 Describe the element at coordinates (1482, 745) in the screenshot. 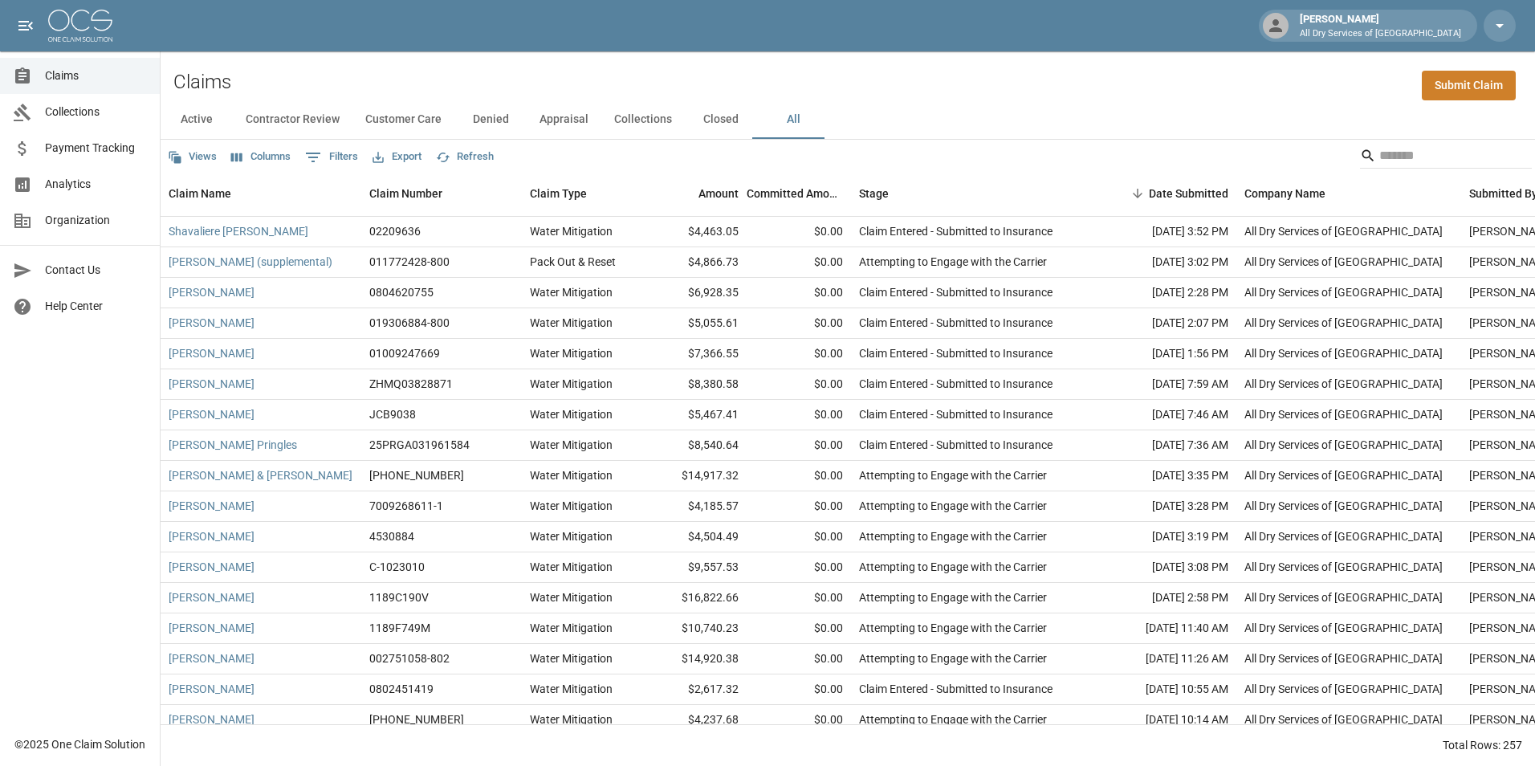

I see `div: Total Rows: 257` at that location.